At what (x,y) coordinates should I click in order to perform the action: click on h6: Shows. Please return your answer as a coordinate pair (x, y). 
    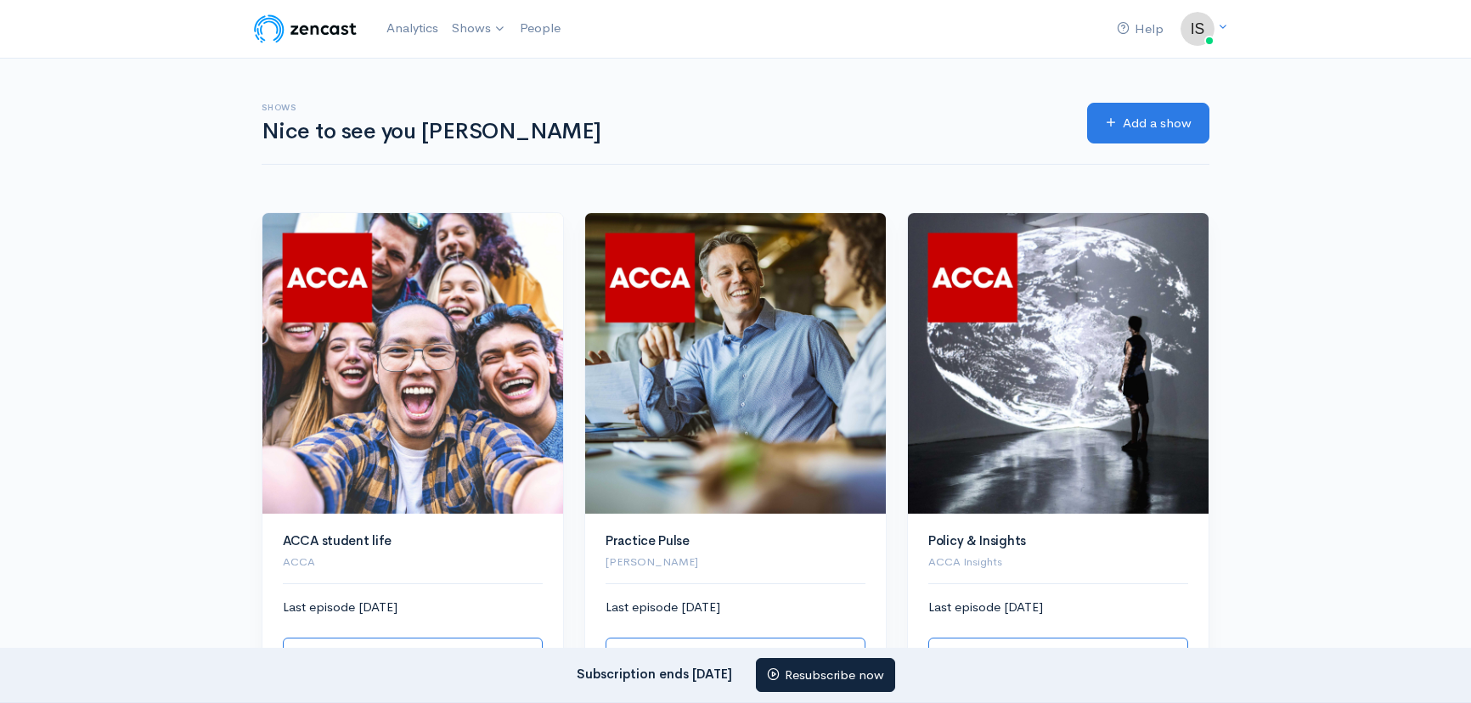
    Looking at the image, I should click on (664, 107).